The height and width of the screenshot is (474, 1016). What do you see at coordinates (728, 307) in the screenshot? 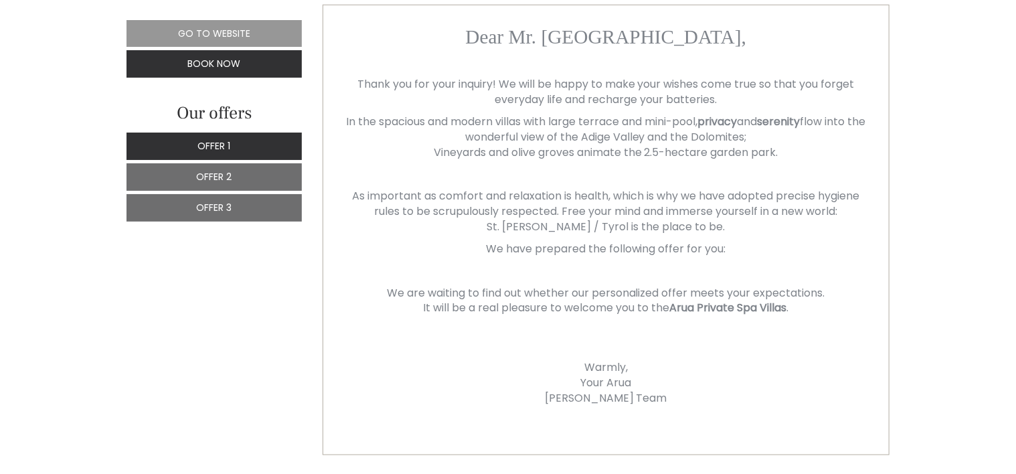
I see `strong: Arua Private Spa Villas` at bounding box center [728, 307].